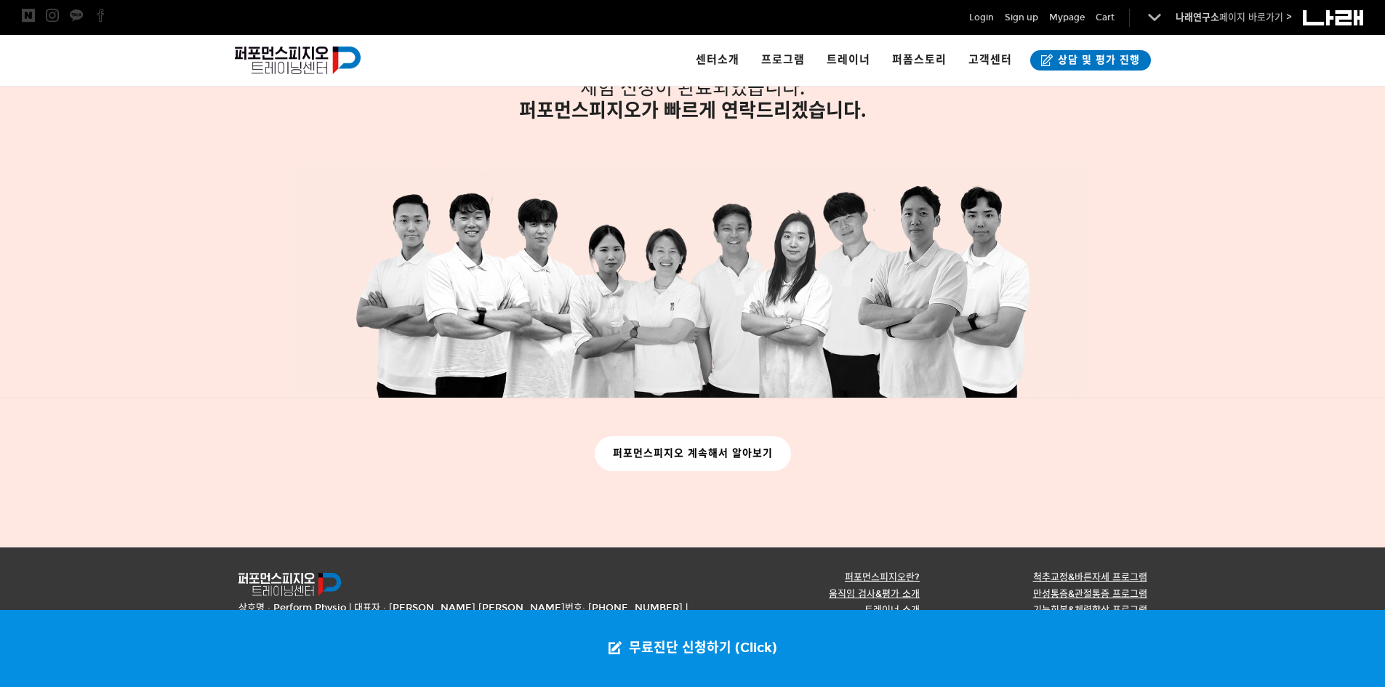 This screenshot has width=1385, height=687. What do you see at coordinates (1090, 594) in the screenshot?
I see `u: 만성통증&관절통증 프로그램` at bounding box center [1090, 594].